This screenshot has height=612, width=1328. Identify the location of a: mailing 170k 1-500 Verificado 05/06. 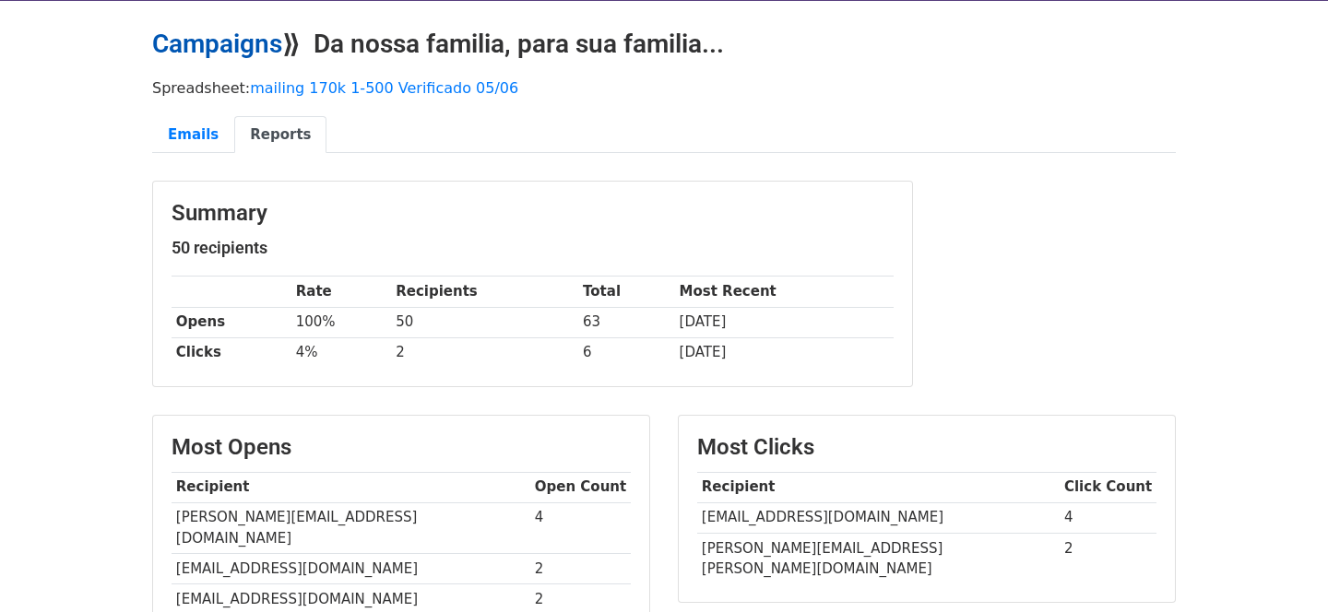
(384, 88).